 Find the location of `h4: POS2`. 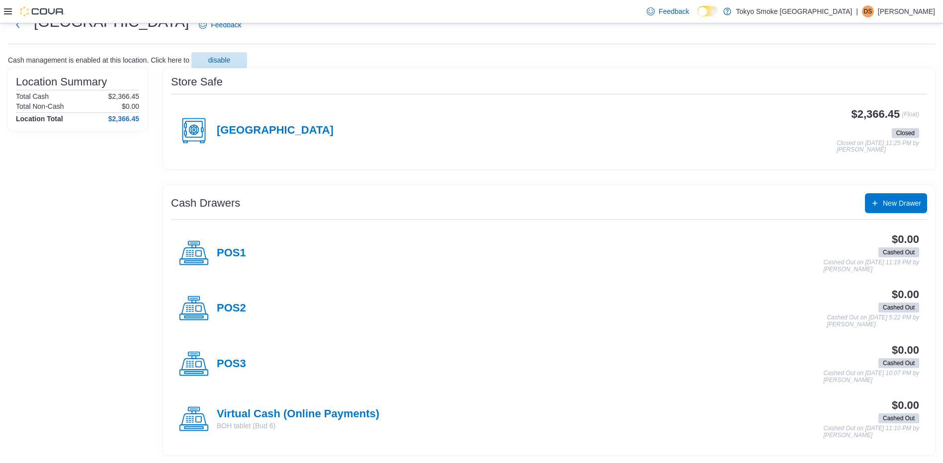

h4: POS2 is located at coordinates (231, 309).